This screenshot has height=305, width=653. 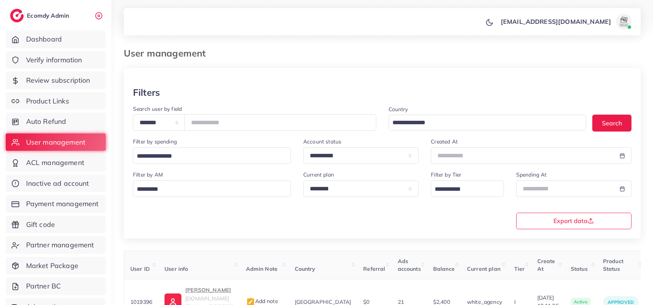 I want to click on span: ACL management, so click(x=55, y=163).